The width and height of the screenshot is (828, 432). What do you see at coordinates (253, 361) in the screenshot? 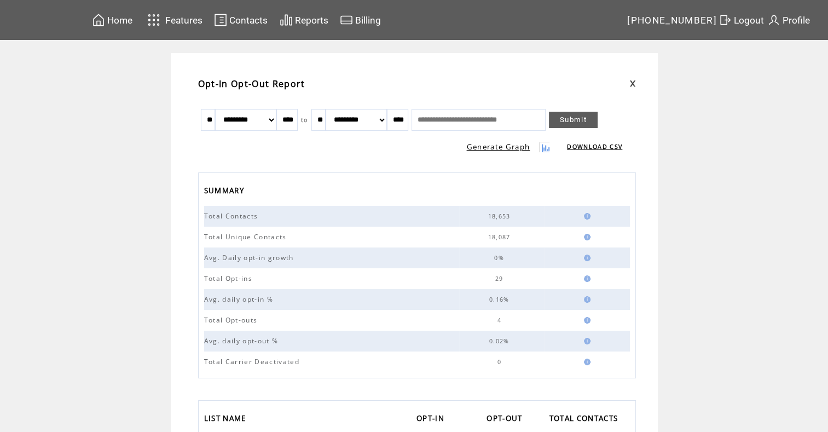
I see `span: Total Carrier Deactivated` at bounding box center [253, 361].